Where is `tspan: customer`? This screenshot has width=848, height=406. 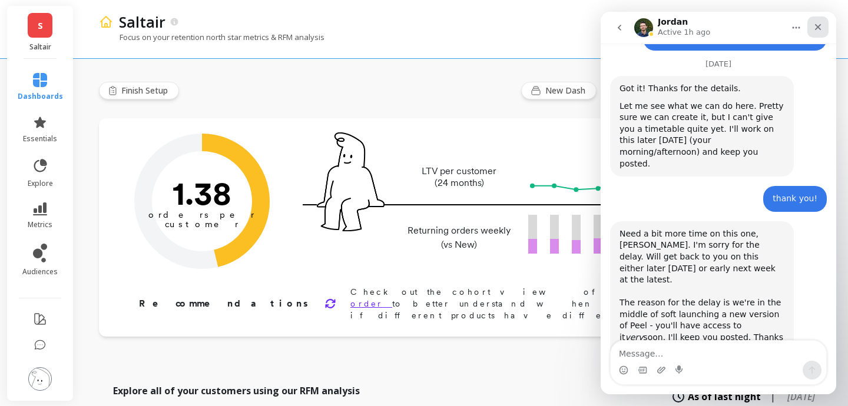
tspan: customer is located at coordinates (202, 224).